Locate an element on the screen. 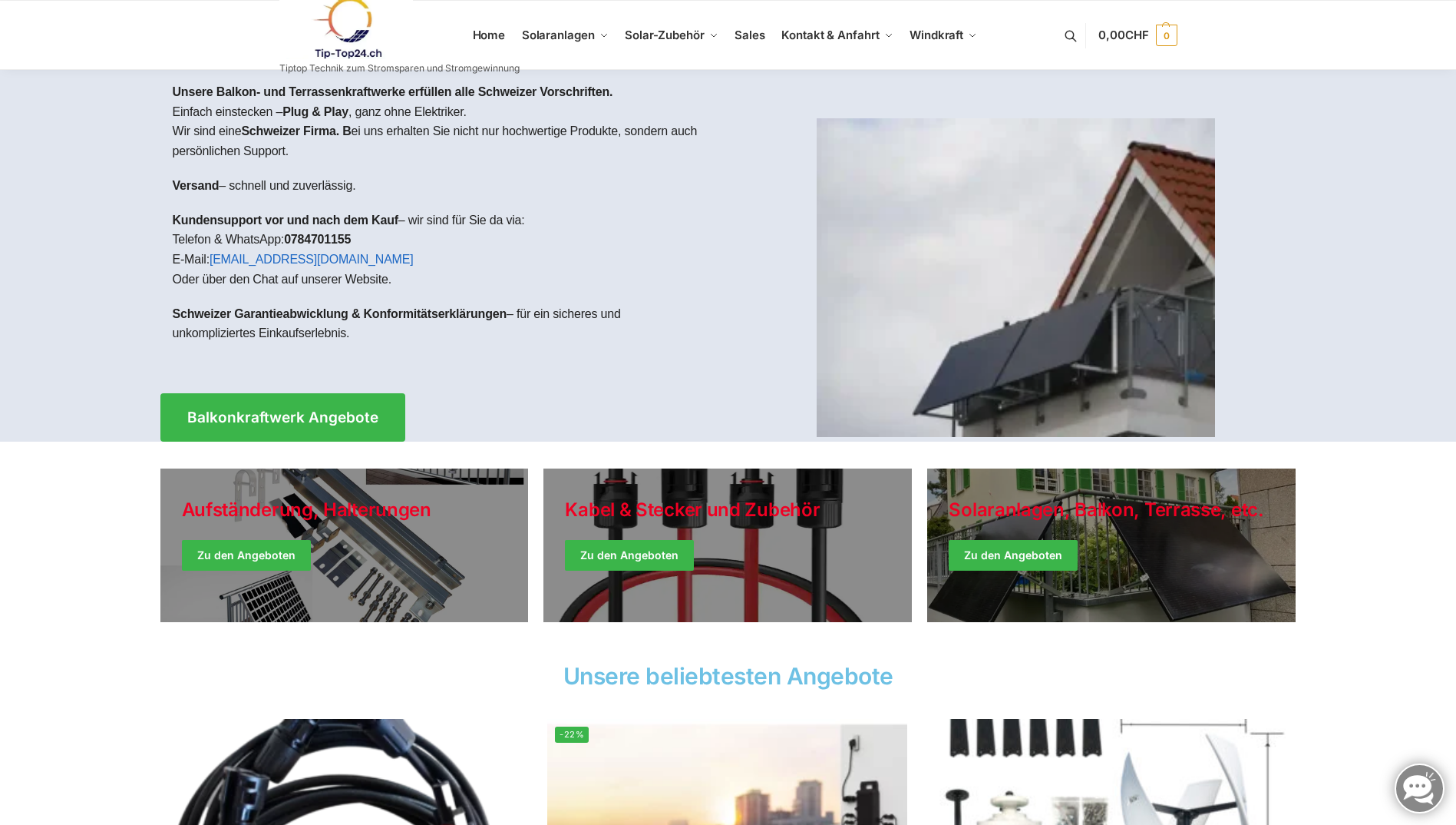  p: Wir sind eine ei uns erhalten Sie nicht nur hochwertige Produkte, sondern auch persönlichen Support. is located at coordinates (445, 141).